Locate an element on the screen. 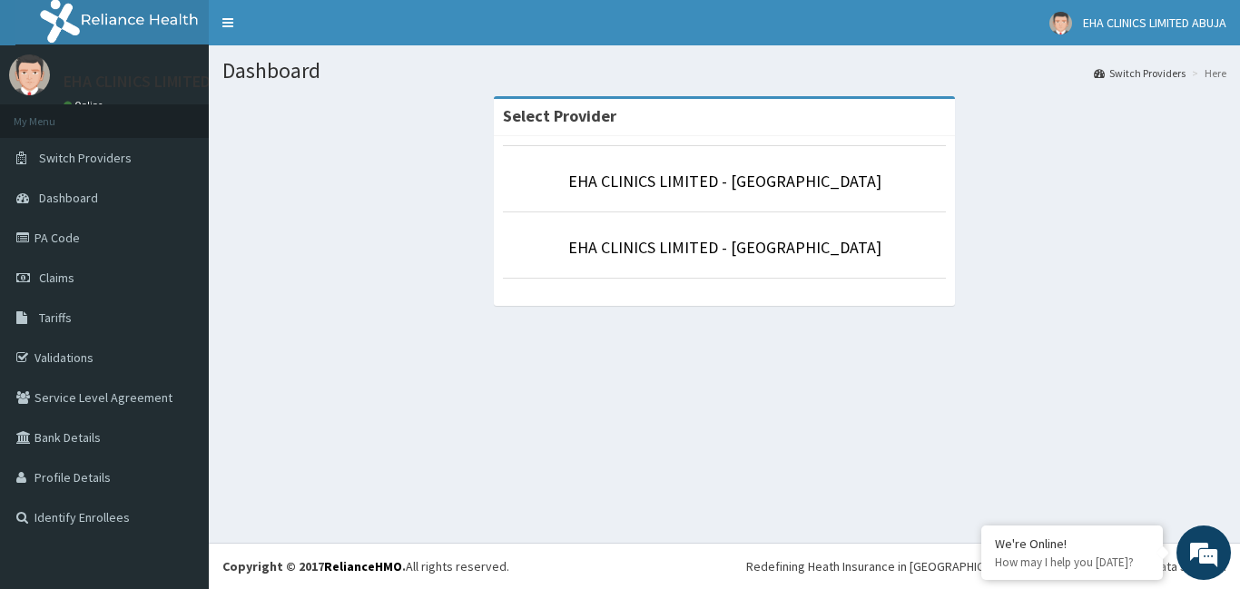  a: Online is located at coordinates (85, 105).